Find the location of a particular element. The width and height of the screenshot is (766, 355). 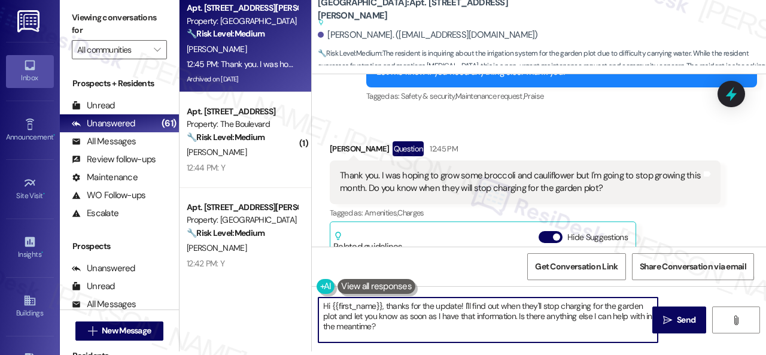

label: Viewing conversations for is located at coordinates (119, 24).